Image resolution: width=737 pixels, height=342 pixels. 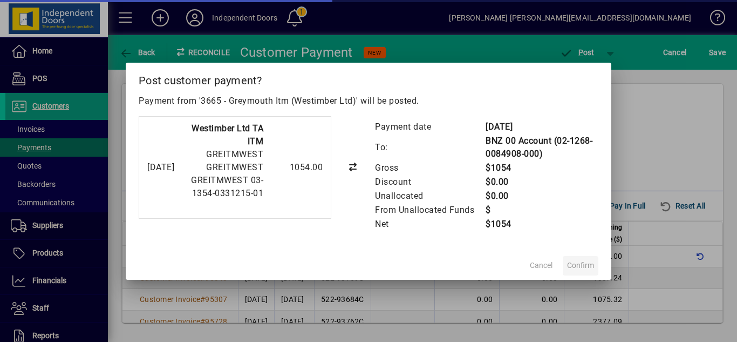 What do you see at coordinates (369, 78) in the screenshot?
I see `h2: Post customer payment?` at bounding box center [369, 78].